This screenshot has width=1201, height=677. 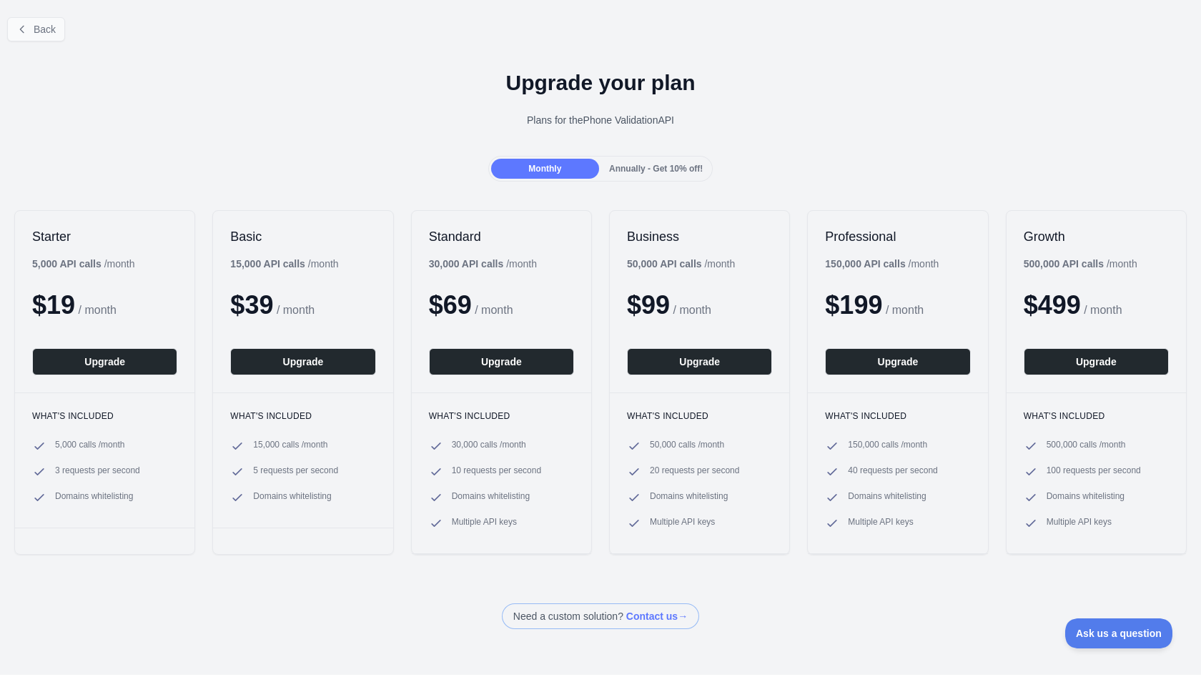 I want to click on b: 30,000 API calls, so click(x=466, y=264).